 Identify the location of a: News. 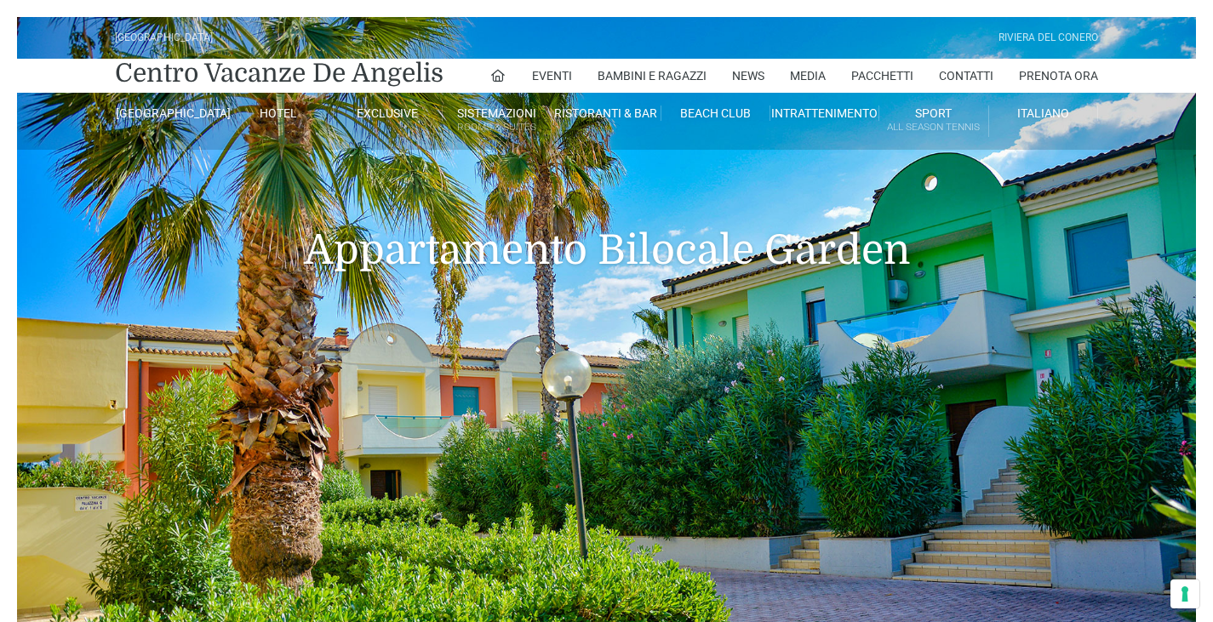
(748, 76).